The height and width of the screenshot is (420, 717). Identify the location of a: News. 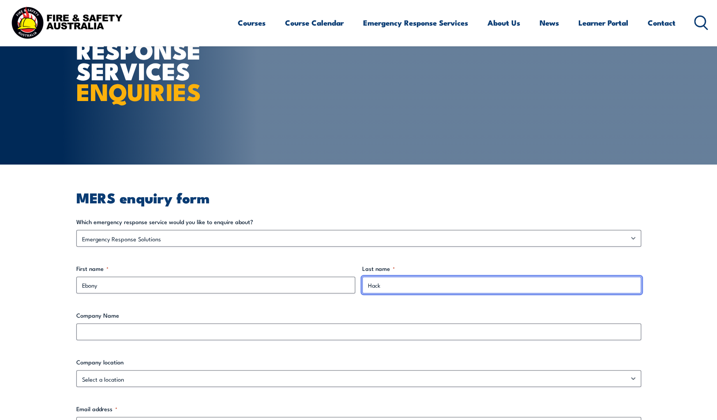
(550, 23).